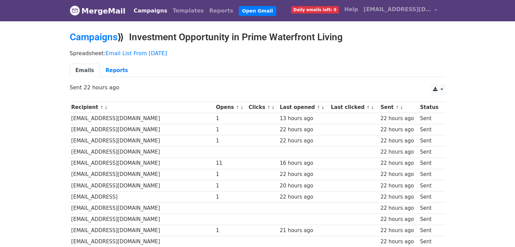 The width and height of the screenshot is (515, 247). I want to click on a: Daily emails left: 0, so click(315, 9).